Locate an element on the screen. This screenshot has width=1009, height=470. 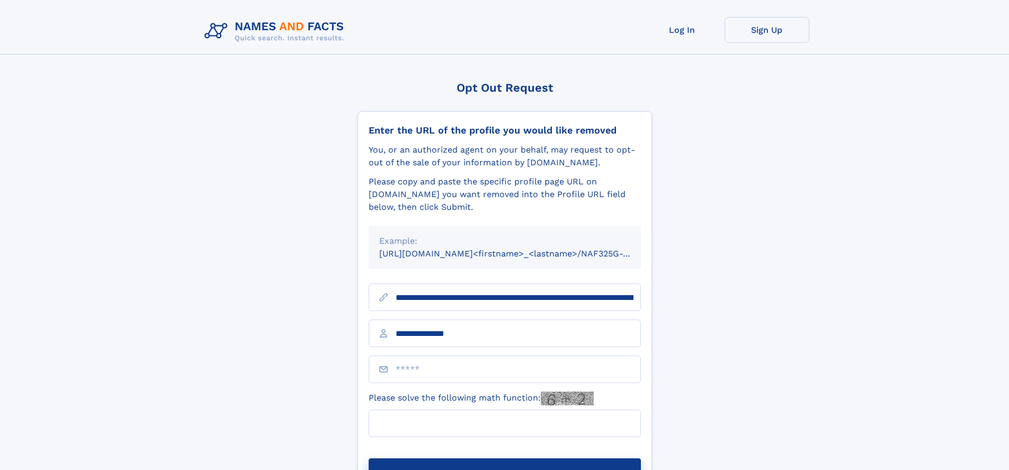
a: Sign Up is located at coordinates (767, 30).